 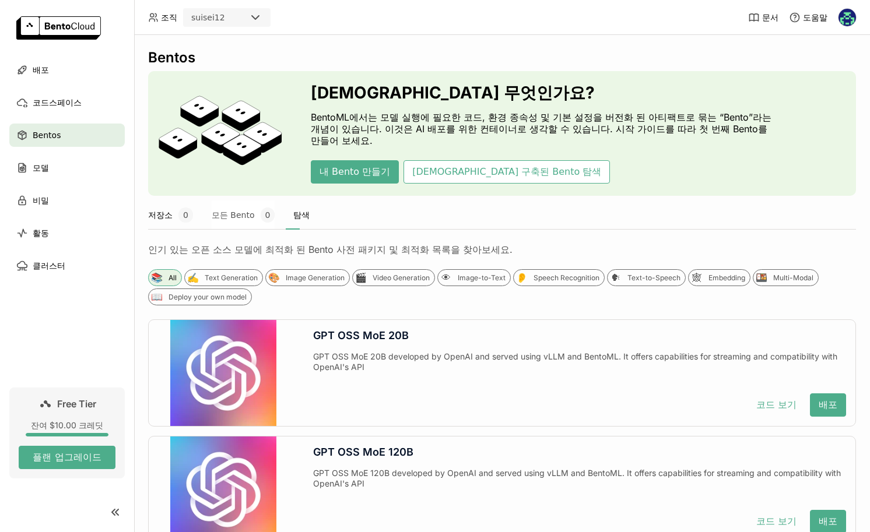 I want to click on a: 활동, so click(x=67, y=233).